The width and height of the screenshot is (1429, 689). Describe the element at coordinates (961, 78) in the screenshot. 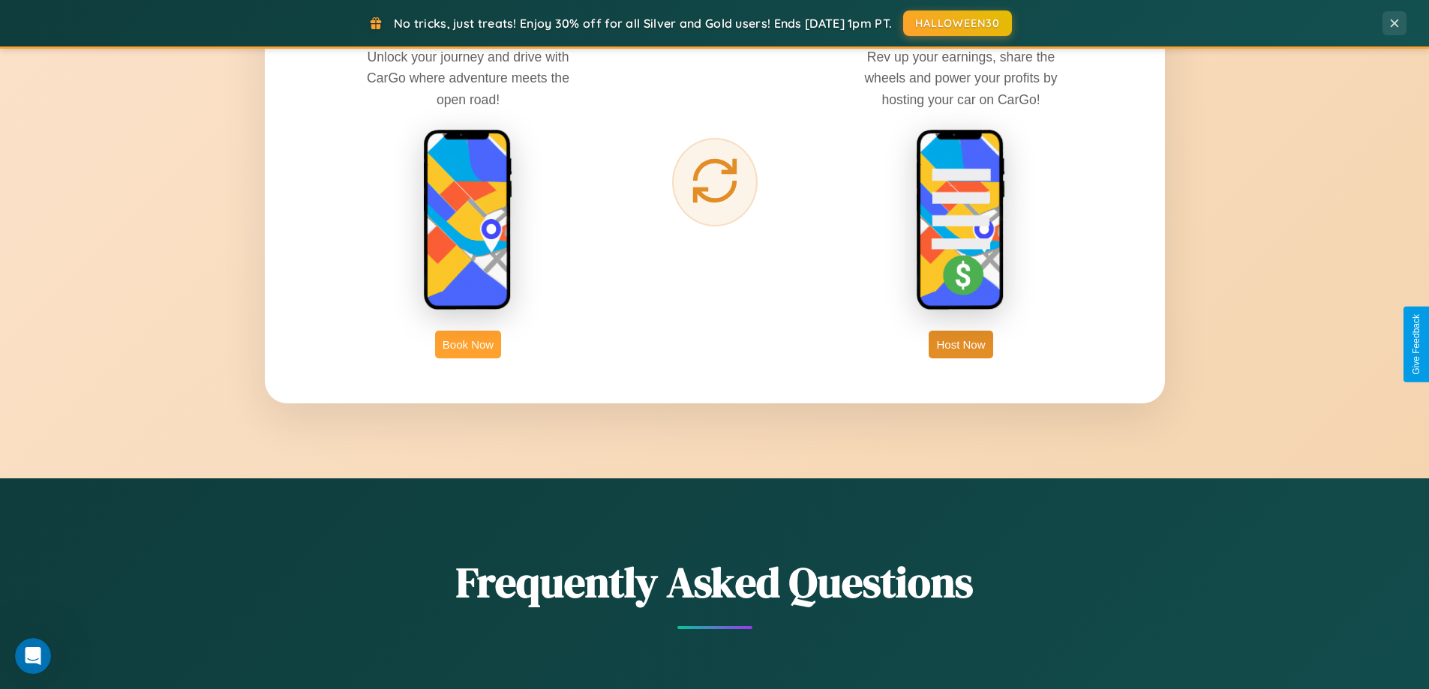

I see `p: Rev up your earnings, share the wheels and power your profits by hosting your car on CarGo!` at that location.